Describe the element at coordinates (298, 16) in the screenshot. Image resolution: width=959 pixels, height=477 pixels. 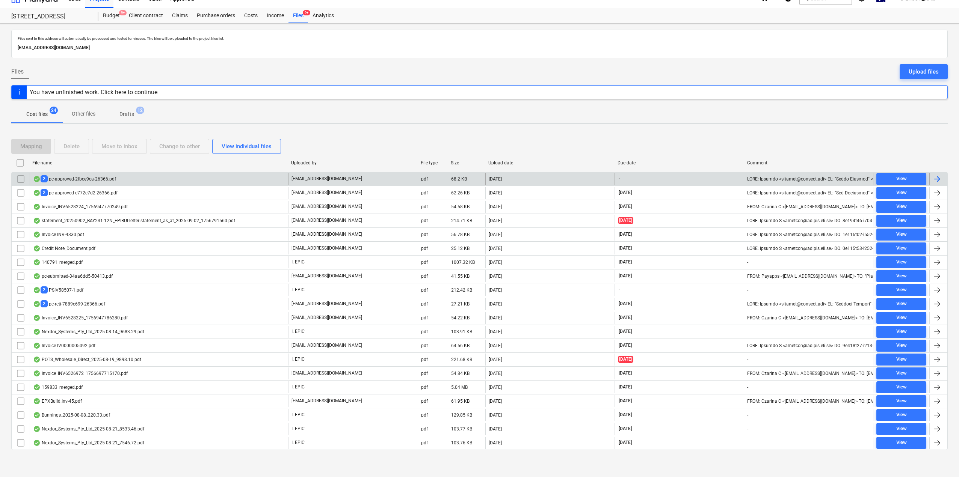
I see `div: Files` at that location.